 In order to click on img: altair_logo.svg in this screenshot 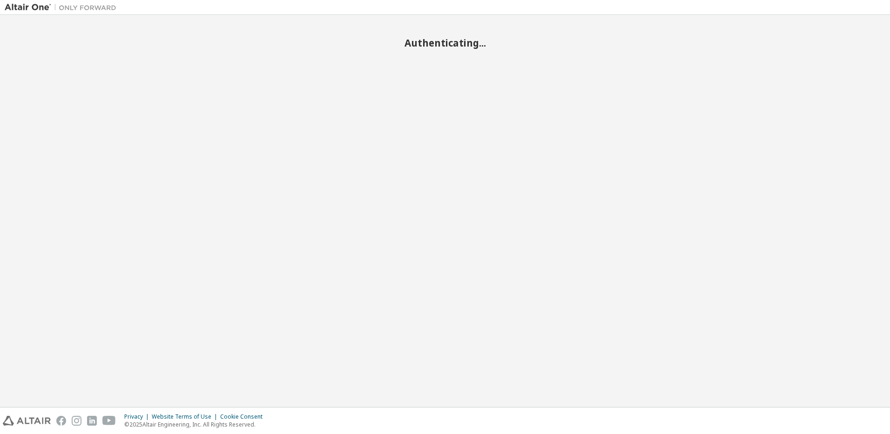, I will do `click(27, 420)`.